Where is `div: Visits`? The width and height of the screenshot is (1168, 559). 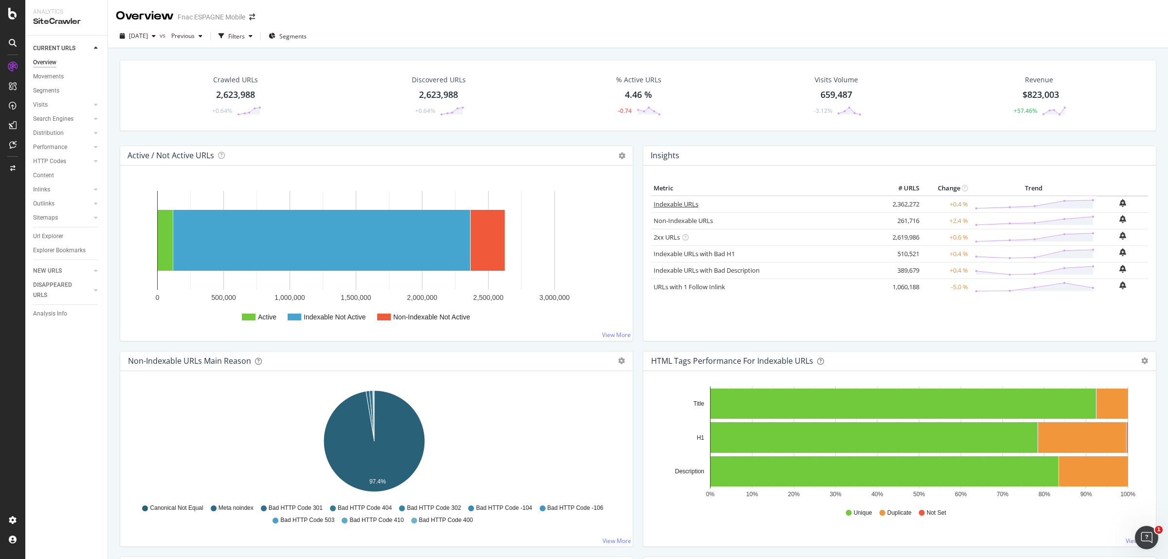
div: Visits is located at coordinates (40, 105).